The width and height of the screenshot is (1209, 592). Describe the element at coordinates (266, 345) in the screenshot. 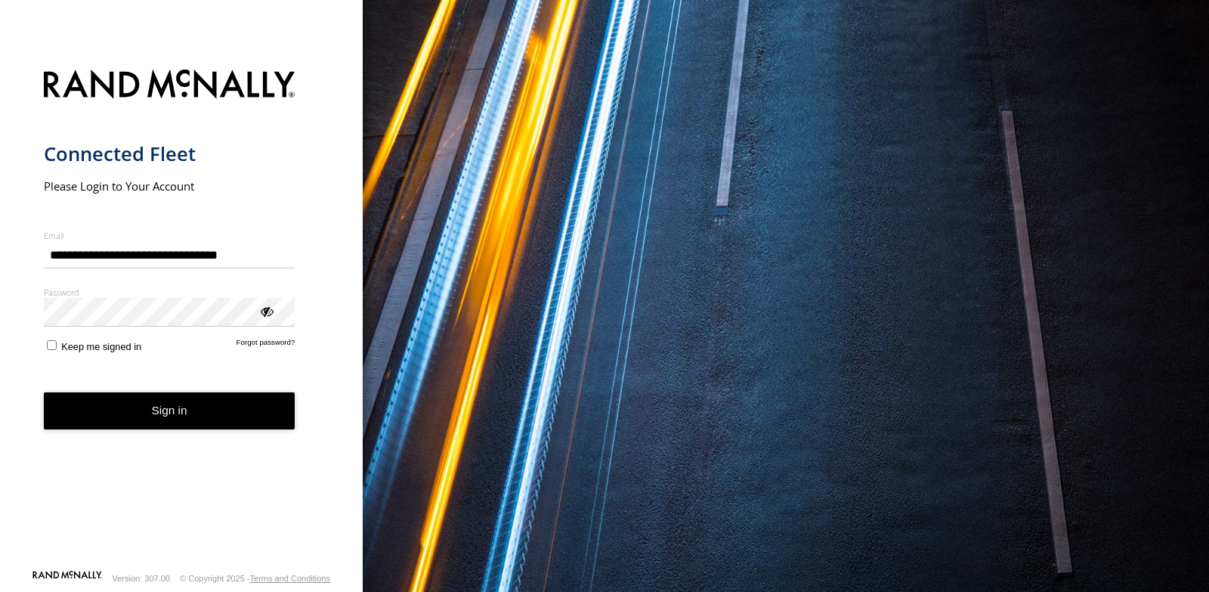

I see `a: Forgot password?` at that location.